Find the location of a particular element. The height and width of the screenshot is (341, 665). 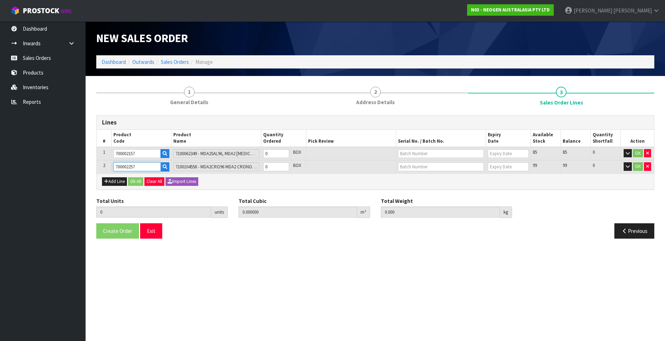

a: Sales Orders is located at coordinates (175, 62).